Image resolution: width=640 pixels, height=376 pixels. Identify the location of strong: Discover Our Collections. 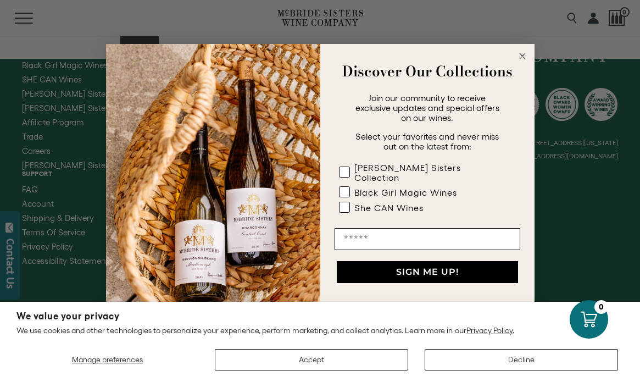
(427, 71).